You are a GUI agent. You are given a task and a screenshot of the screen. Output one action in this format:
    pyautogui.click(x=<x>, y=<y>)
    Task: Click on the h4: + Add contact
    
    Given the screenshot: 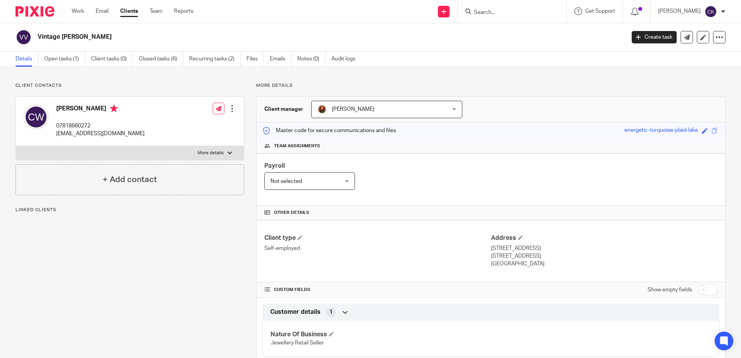 What is the action you would take?
    pyautogui.click(x=130, y=179)
    